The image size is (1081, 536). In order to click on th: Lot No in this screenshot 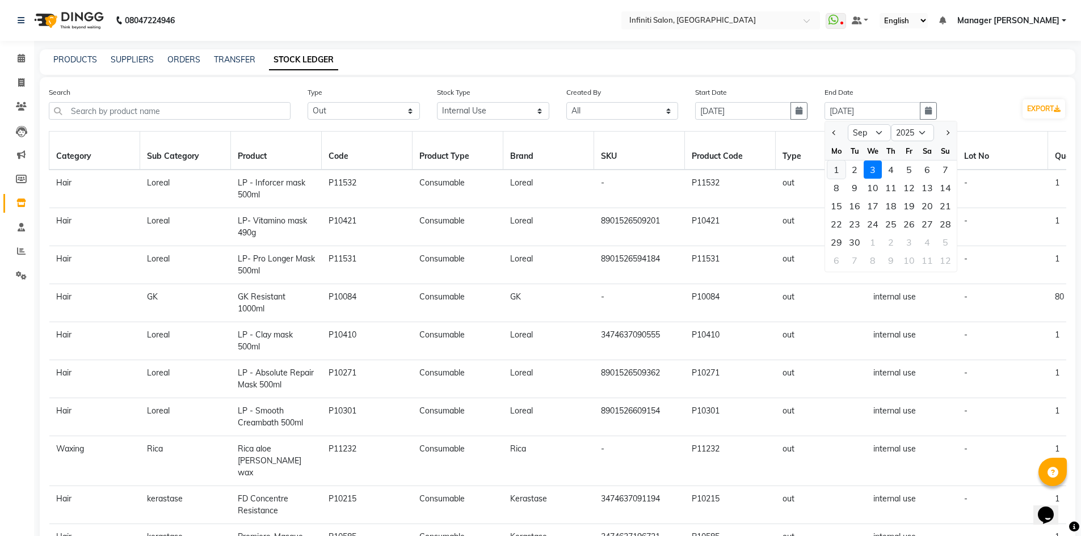, I will do `click(1003, 151)`.